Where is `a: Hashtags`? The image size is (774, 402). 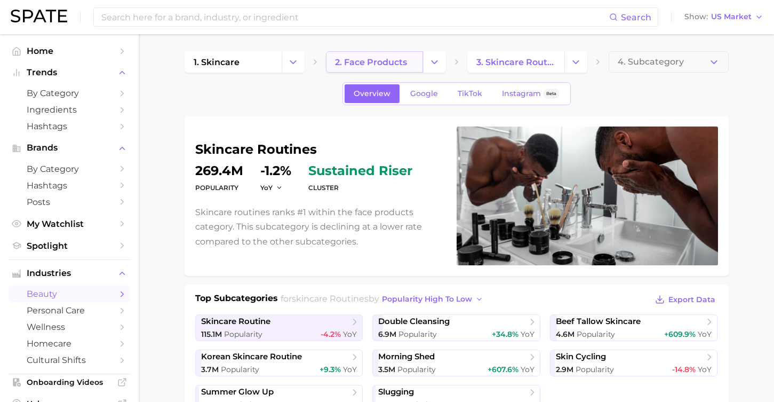 a: Hashtags is located at coordinates (69, 185).